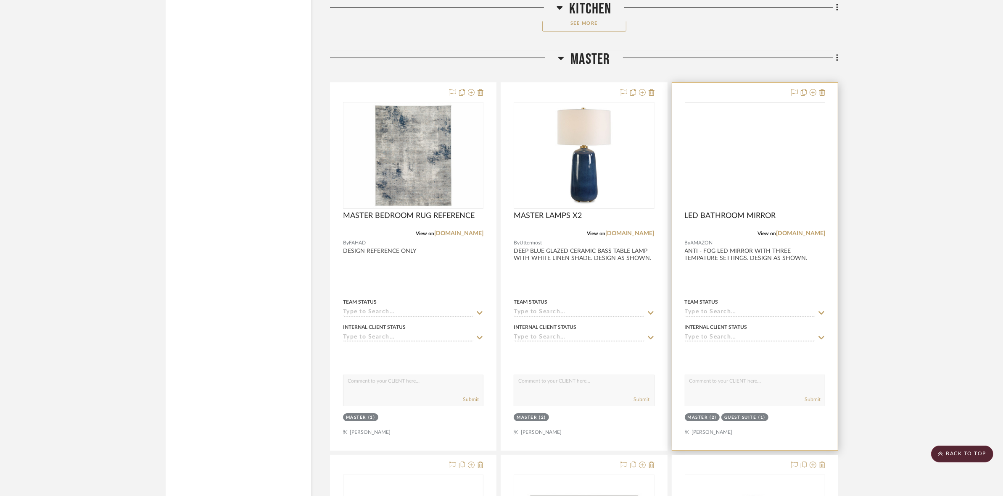 This screenshot has height=496, width=1003. What do you see at coordinates (702, 243) in the screenshot?
I see `span: AMAZON` at bounding box center [702, 243].